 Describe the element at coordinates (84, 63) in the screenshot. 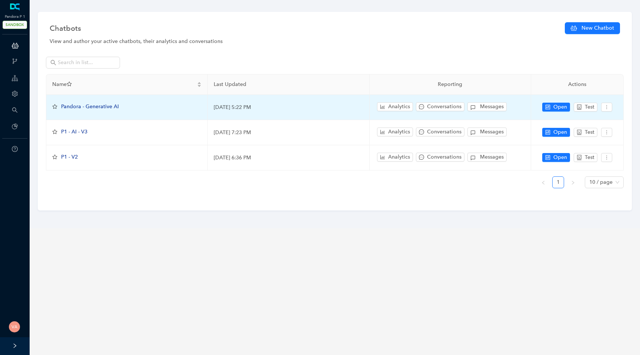

I see `input: Search in list...` at that location.